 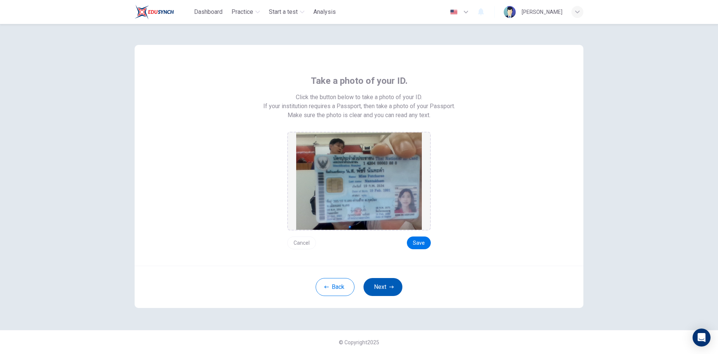 What do you see at coordinates (701, 337) in the screenshot?
I see `div: Open Intercom Messenger` at bounding box center [701, 337].